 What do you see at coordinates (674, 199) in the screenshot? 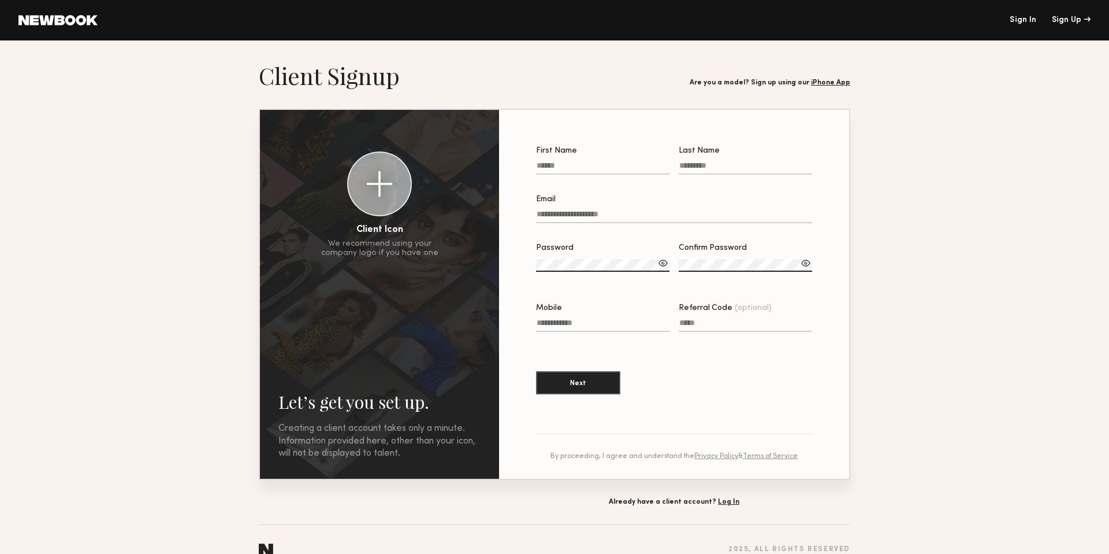
I see `div: Email` at bounding box center [674, 199].